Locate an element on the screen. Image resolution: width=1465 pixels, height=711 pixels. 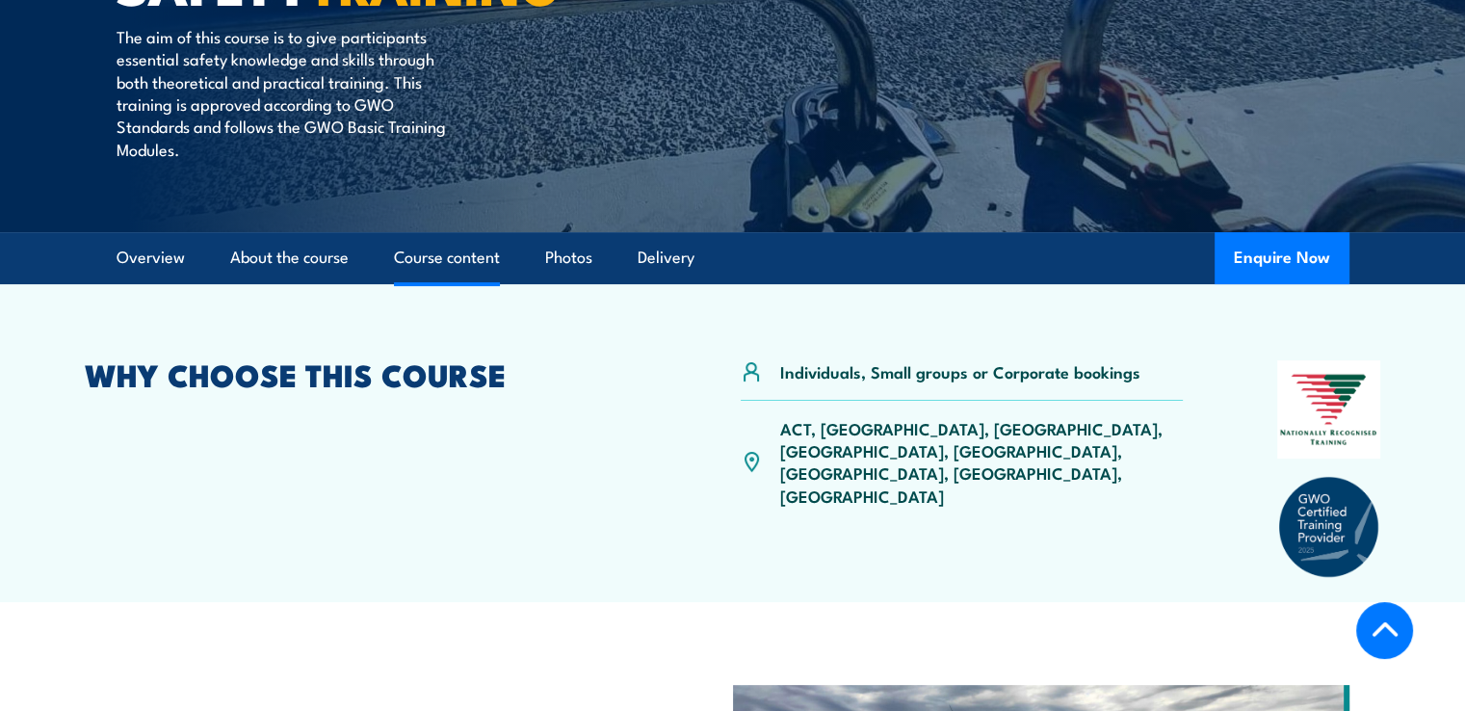
button: Enquire Now is located at coordinates (1282, 258).